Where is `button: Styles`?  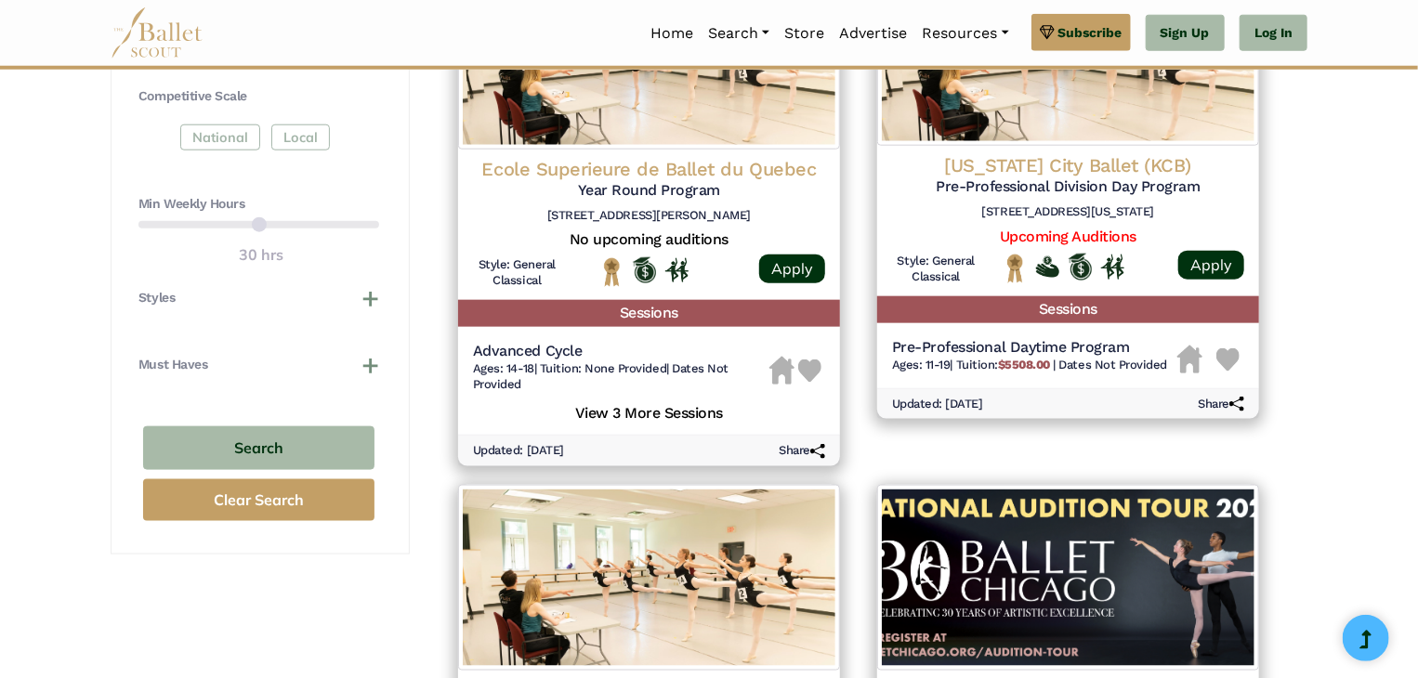
button: Styles is located at coordinates (258, 298).